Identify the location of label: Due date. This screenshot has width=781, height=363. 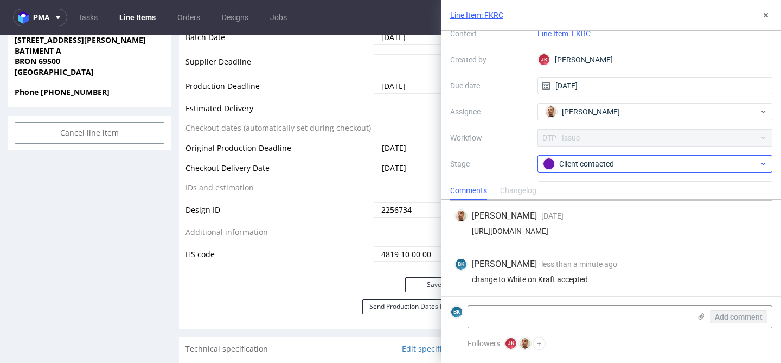
(489, 86).